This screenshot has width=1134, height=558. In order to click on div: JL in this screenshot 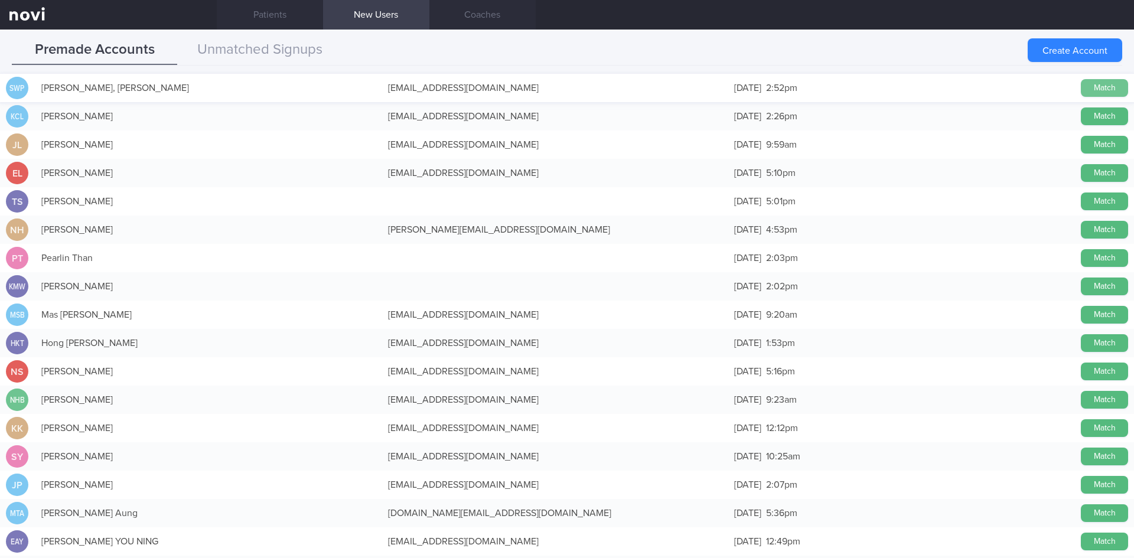, I will do `click(17, 145)`.